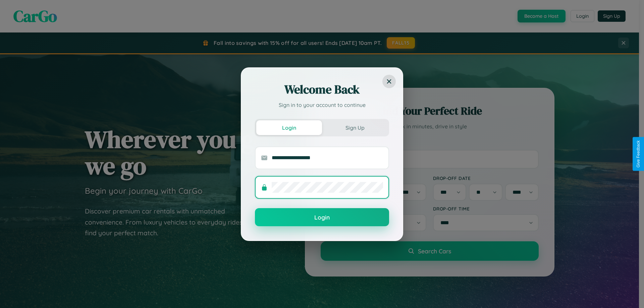  What do you see at coordinates (322, 105) in the screenshot?
I see `p: Sign in to your account to continue` at bounding box center [322, 105].